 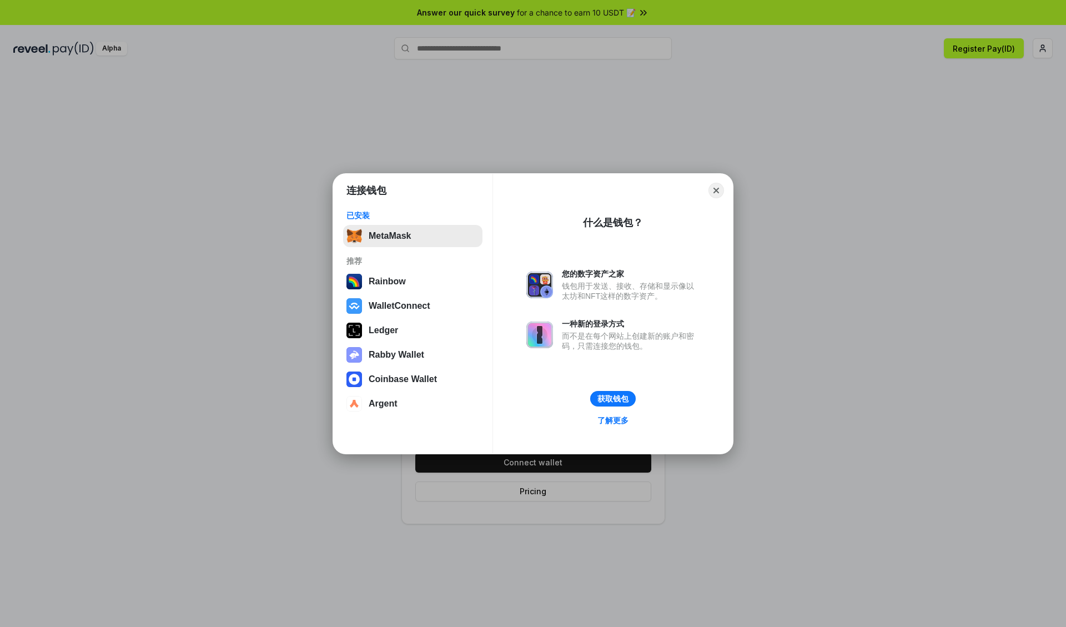 What do you see at coordinates (413, 306) in the screenshot?
I see `button: WalletConnect` at bounding box center [413, 306].